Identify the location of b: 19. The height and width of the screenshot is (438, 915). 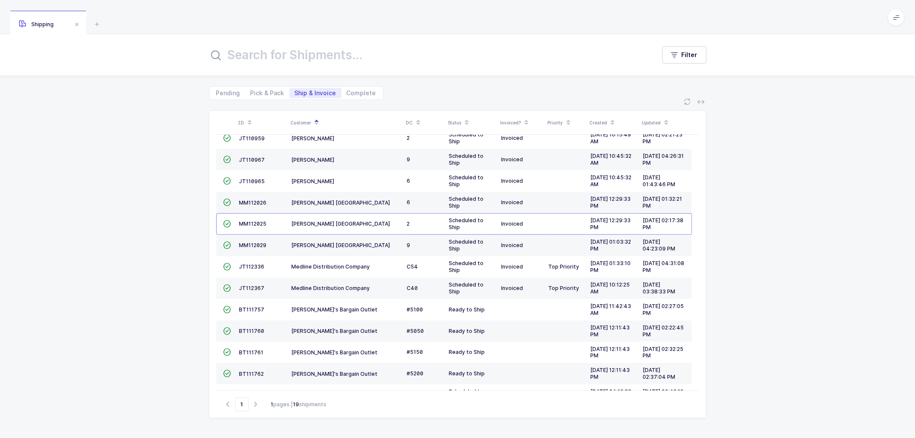
(296, 404).